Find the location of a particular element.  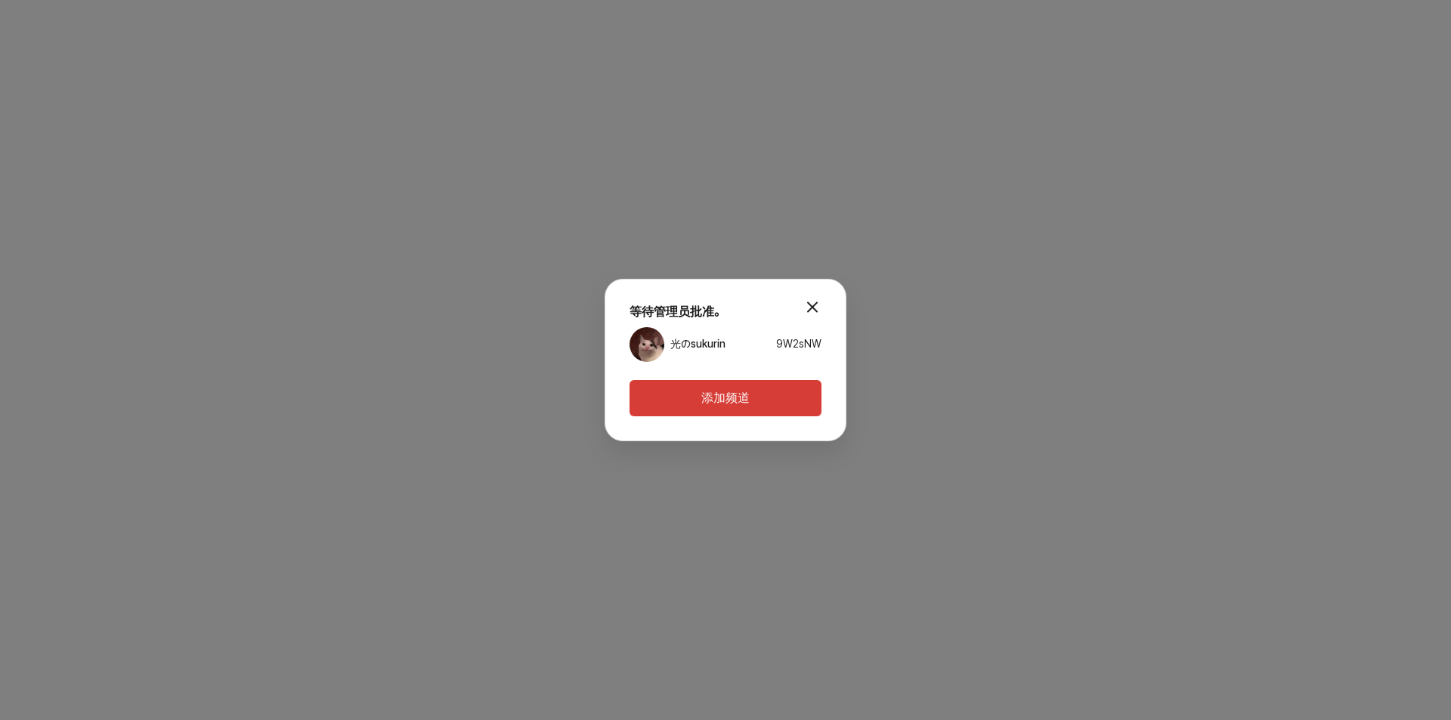

font: 光のsukurin is located at coordinates (697, 344).